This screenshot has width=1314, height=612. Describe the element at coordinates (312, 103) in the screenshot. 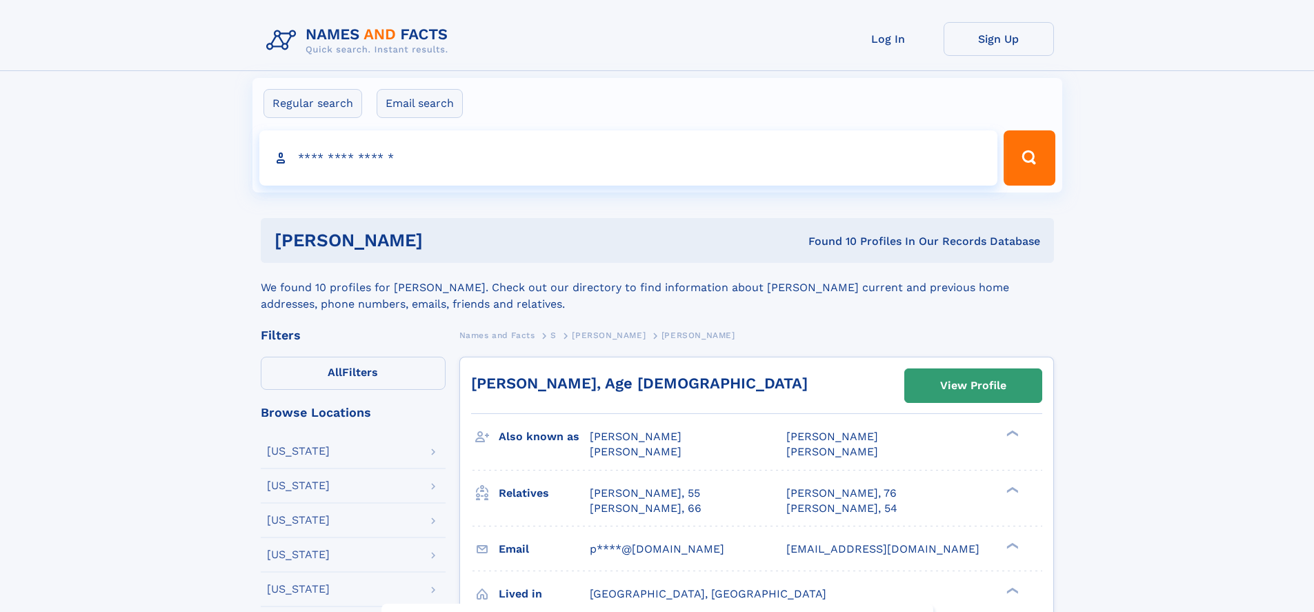

I see `label: Regular search` at that location.